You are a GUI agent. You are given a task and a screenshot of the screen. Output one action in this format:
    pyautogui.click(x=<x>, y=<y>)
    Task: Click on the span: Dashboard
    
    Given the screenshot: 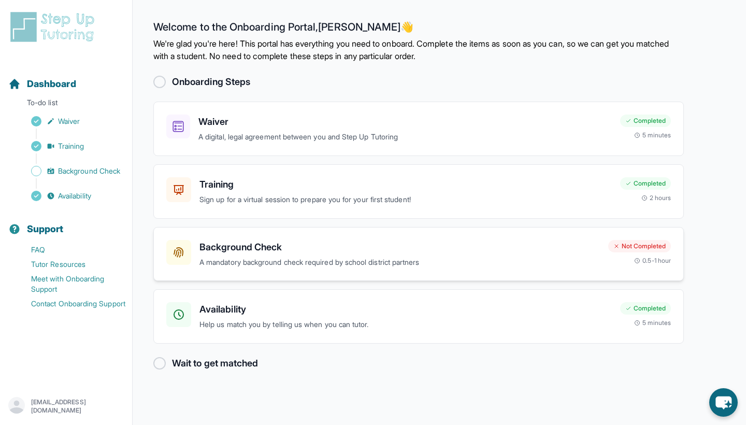 What is the action you would take?
    pyautogui.click(x=51, y=84)
    